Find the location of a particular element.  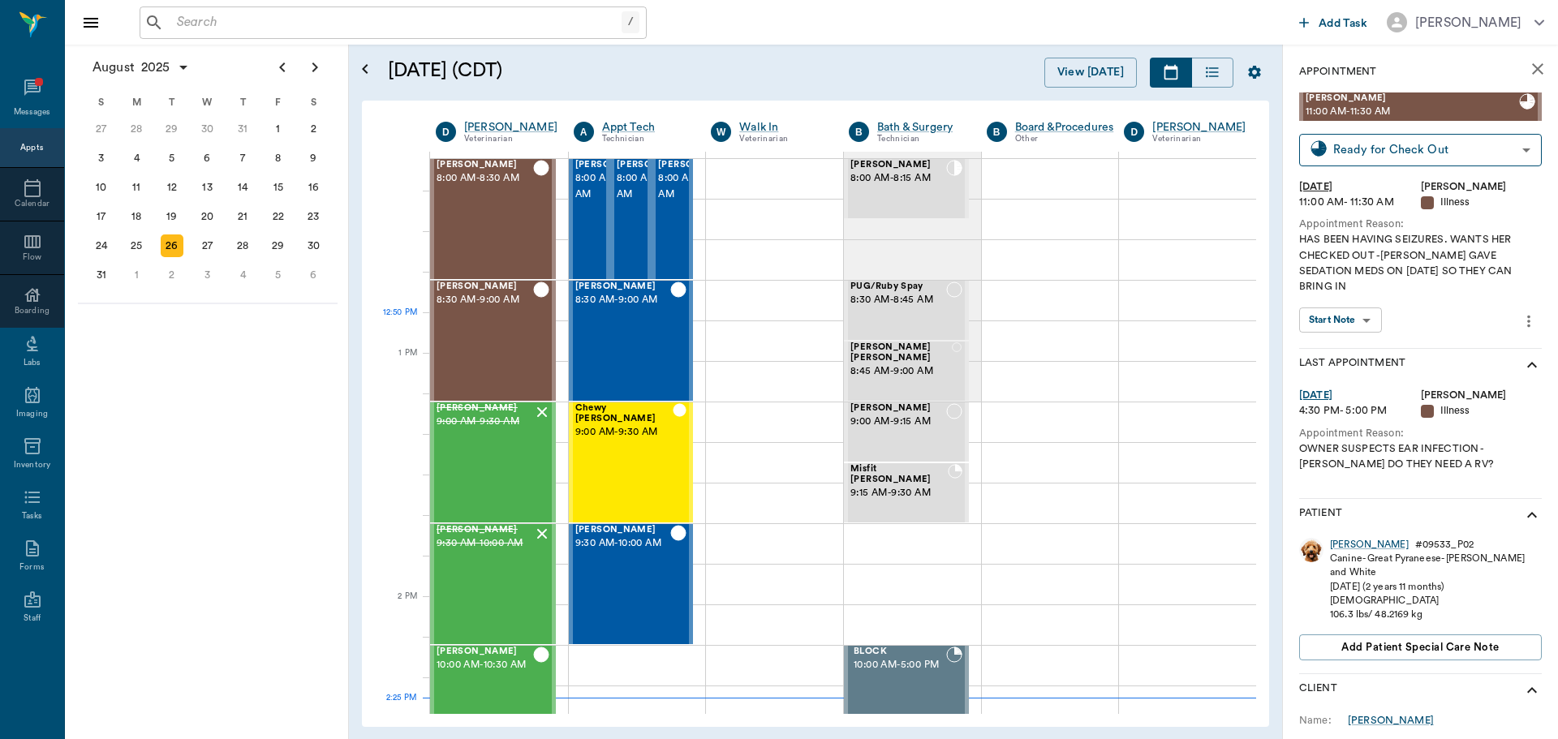

div: 106.3 lbs / 48.2169 kg is located at coordinates (1435, 614).